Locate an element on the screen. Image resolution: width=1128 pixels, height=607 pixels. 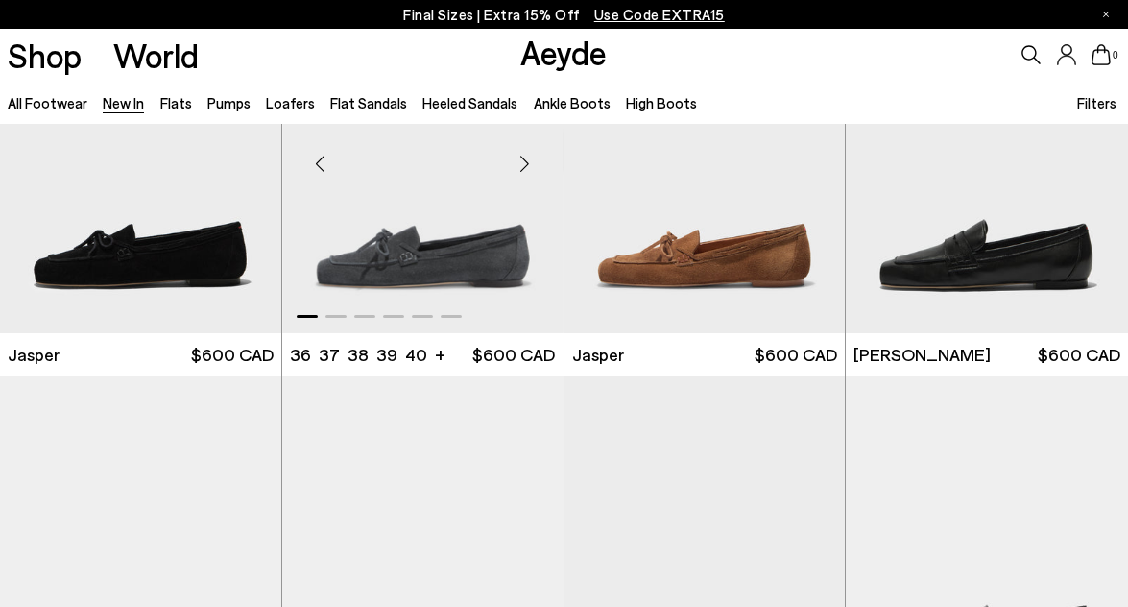
a: All Footwear is located at coordinates (47, 103).